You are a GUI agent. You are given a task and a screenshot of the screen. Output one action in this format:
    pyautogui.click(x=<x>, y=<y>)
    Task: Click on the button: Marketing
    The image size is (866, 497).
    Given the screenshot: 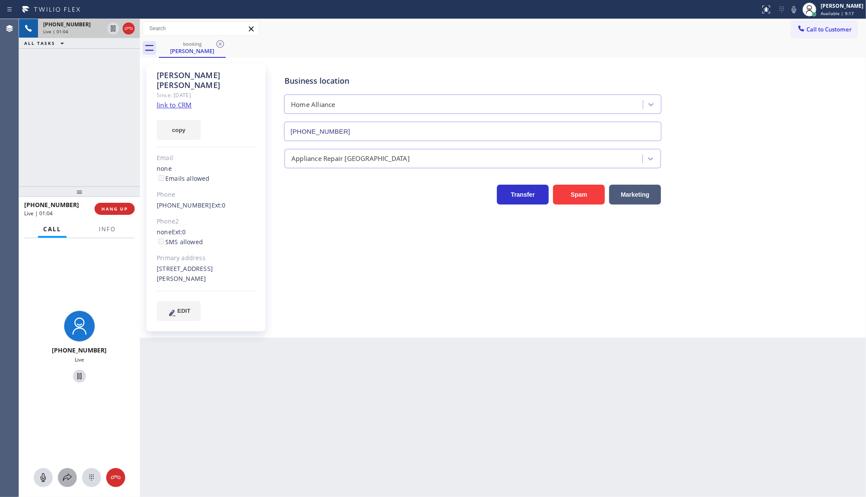 What is the action you would take?
    pyautogui.click(x=635, y=195)
    